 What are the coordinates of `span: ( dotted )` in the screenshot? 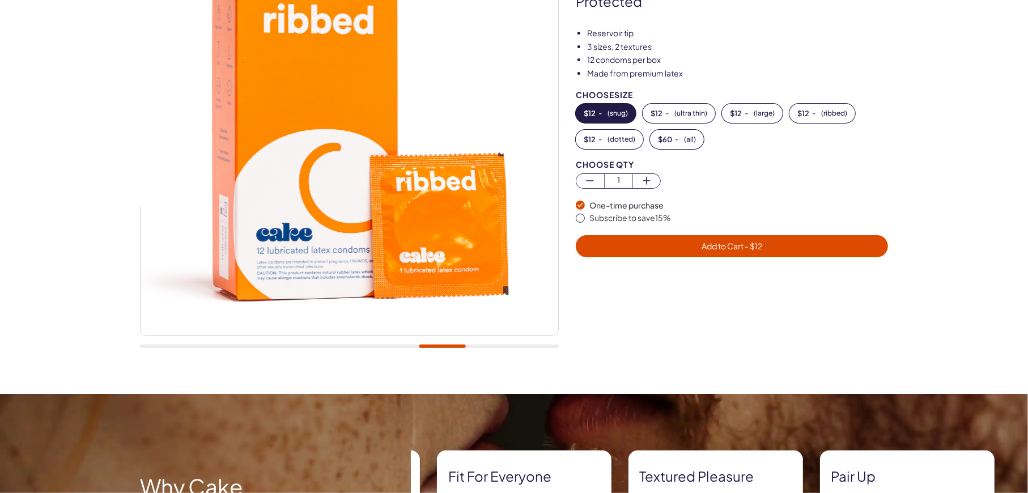 It's located at (621, 139).